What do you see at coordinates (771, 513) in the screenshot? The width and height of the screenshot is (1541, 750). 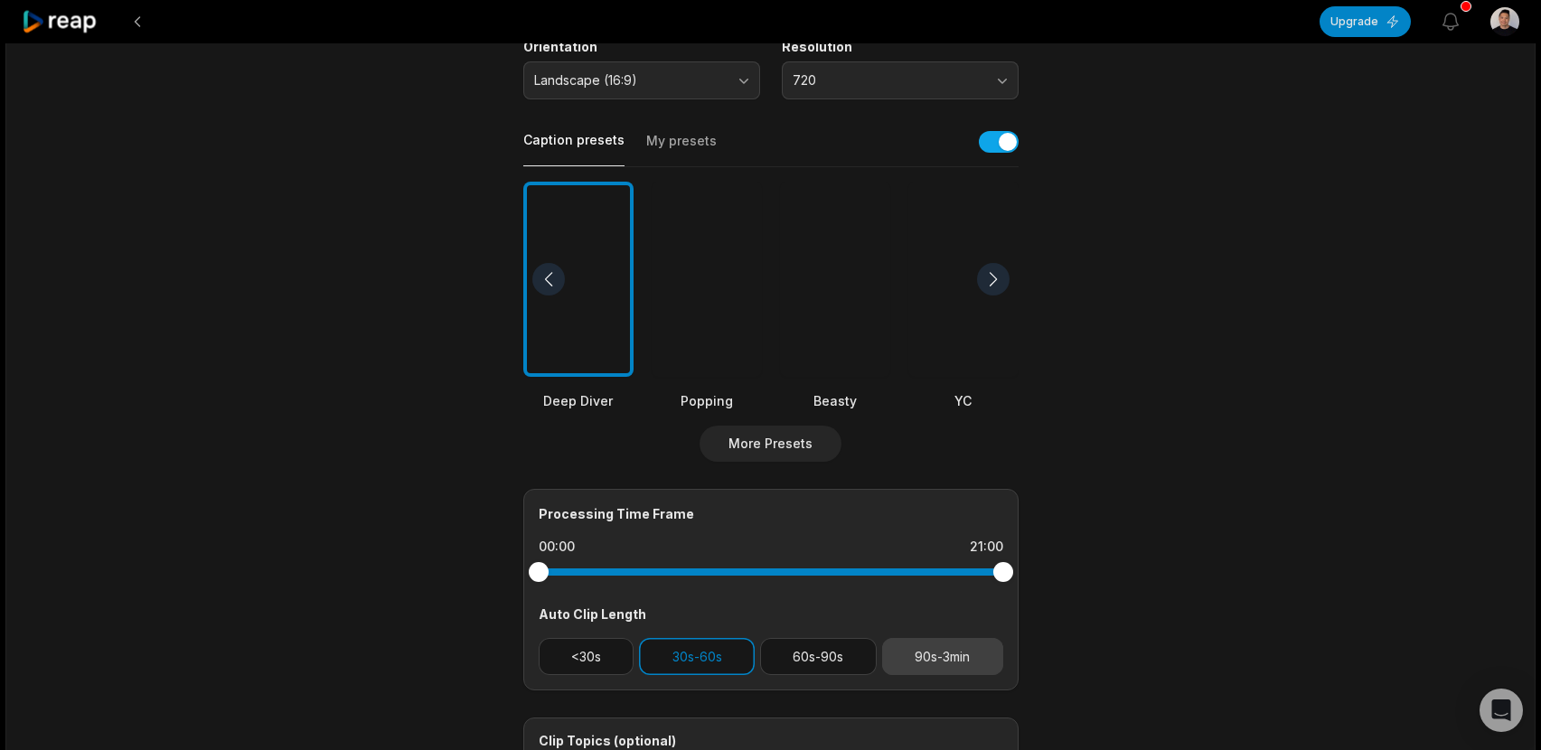 I see `div: Processing Time Frame` at bounding box center [771, 513].